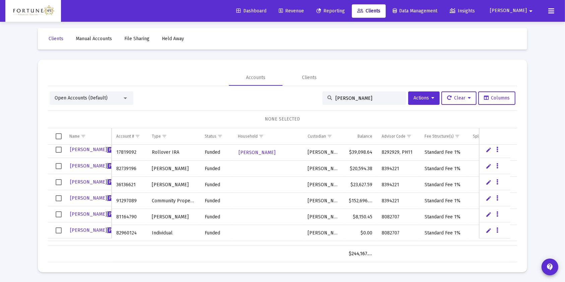 The image size is (565, 282). I want to click on span: Clients, so click(56, 39).